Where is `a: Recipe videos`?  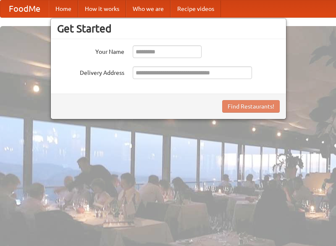 a: Recipe videos is located at coordinates (196, 9).